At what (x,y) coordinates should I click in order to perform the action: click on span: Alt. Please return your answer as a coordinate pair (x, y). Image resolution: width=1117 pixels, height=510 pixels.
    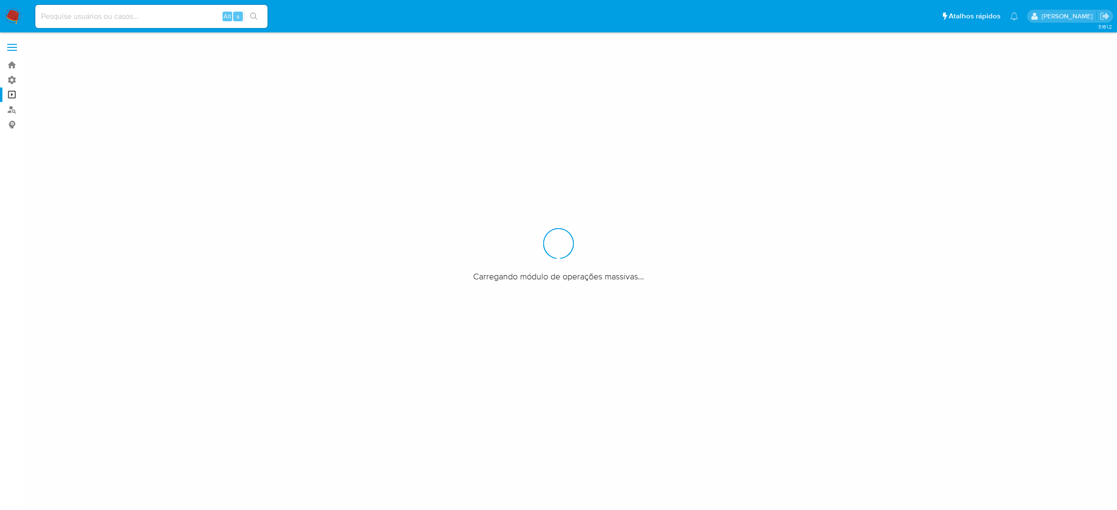
    Looking at the image, I should click on (227, 16).